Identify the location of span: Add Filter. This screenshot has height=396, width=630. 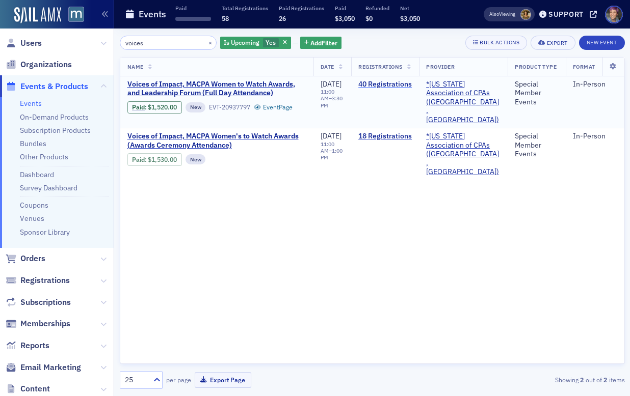
(324, 43).